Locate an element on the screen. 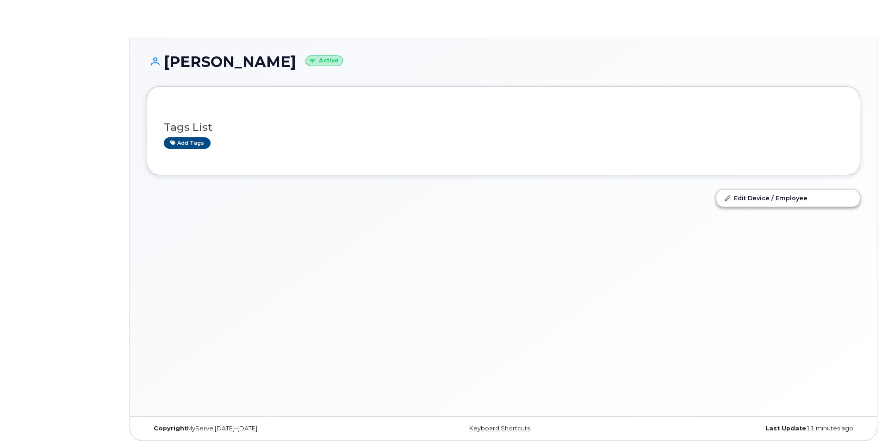 The height and width of the screenshot is (441, 882). a: Keyboard Shortcuts is located at coordinates (499, 428).